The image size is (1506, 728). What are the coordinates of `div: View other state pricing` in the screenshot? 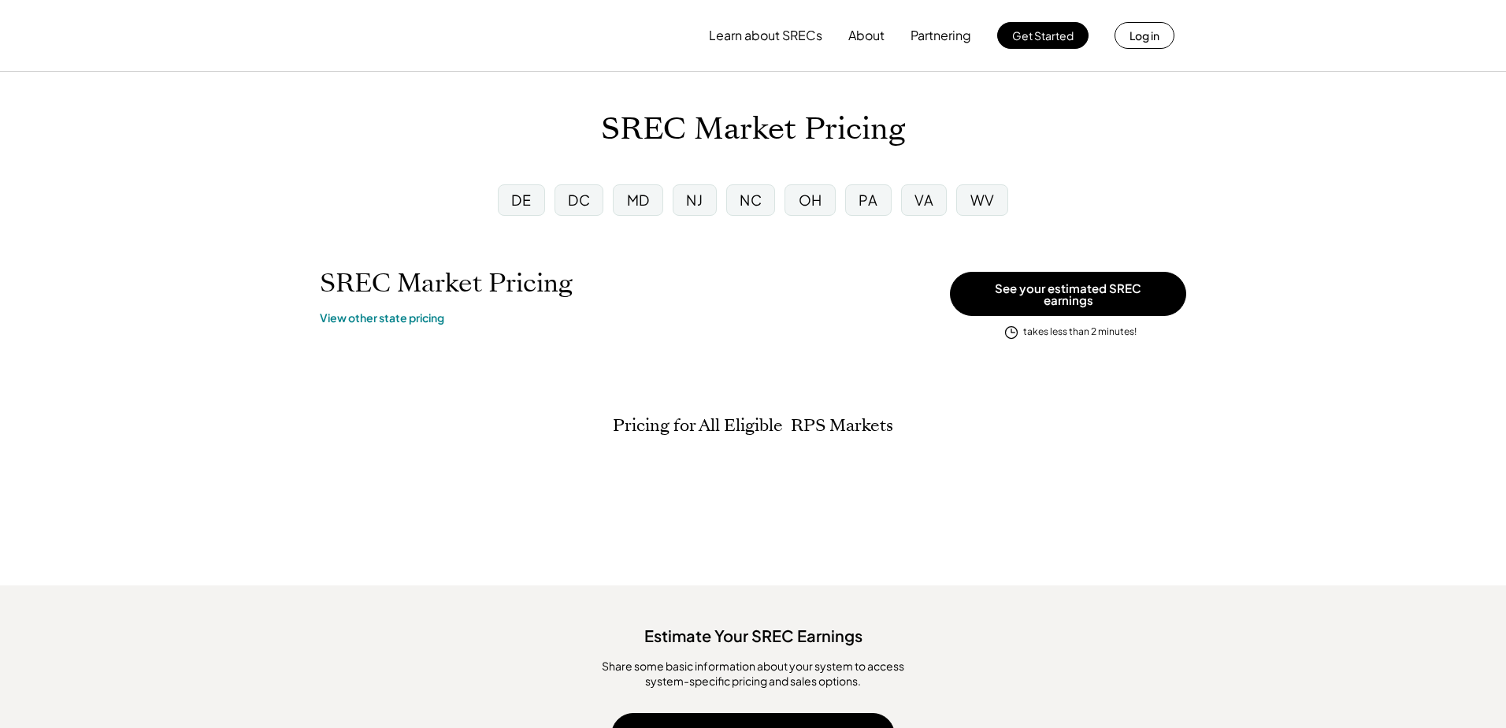 It's located at (382, 318).